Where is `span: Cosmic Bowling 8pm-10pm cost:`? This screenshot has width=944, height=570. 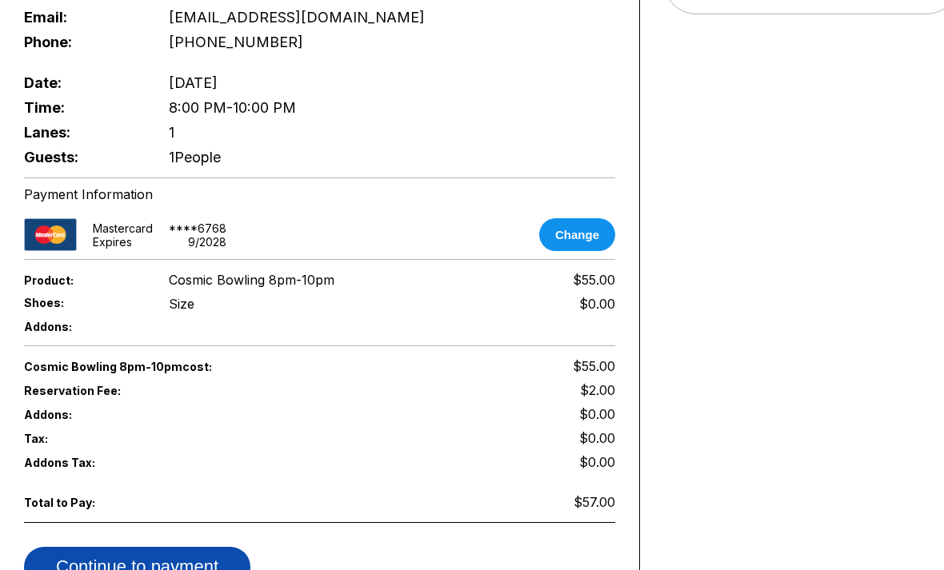
span: Cosmic Bowling 8pm-10pm cost: is located at coordinates (172, 366).